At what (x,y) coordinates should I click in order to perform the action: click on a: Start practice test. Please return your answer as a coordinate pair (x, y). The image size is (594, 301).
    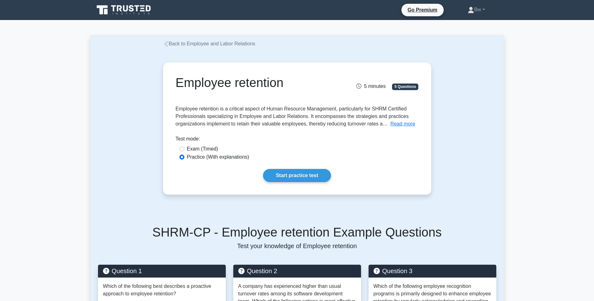
    Looking at the image, I should click on (297, 176).